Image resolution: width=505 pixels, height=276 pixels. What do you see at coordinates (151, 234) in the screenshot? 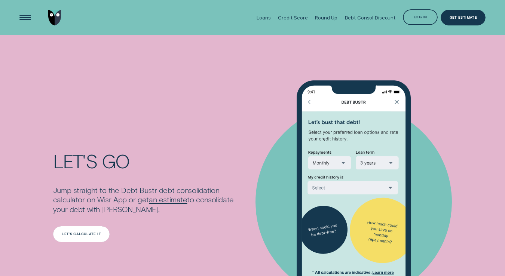
I see `a: LET'S CALCULATE IT` at bounding box center [151, 234].